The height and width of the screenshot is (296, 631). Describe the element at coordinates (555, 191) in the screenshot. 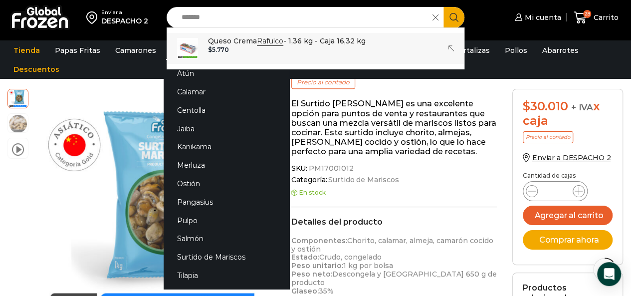

I see `input: Product quantity` at that location.